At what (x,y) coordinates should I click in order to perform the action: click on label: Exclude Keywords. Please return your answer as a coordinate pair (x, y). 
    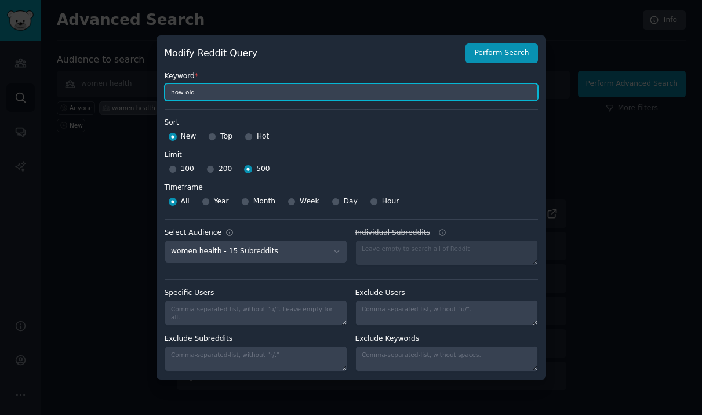
    Looking at the image, I should click on (446, 339).